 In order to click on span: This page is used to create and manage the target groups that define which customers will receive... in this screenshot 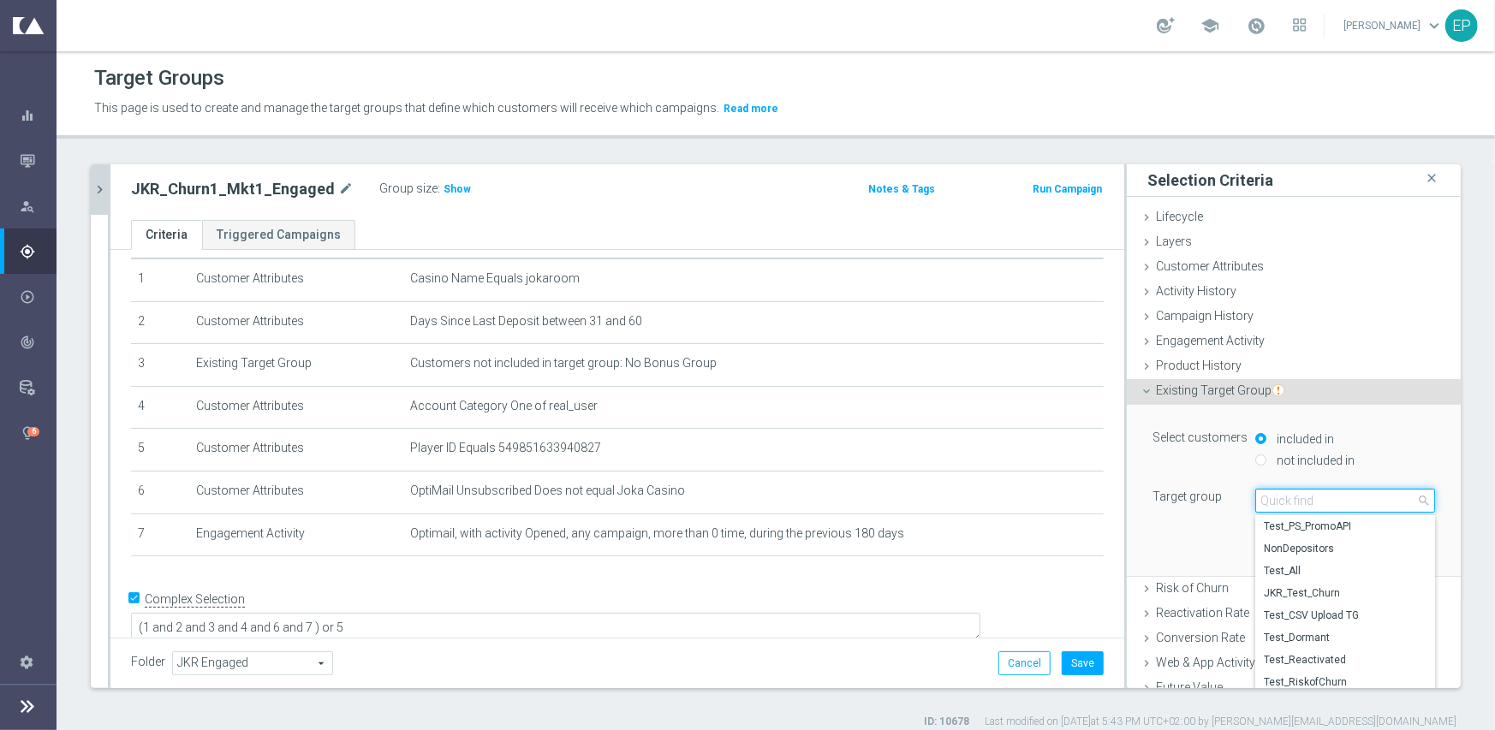, I will do `click(407, 108)`.